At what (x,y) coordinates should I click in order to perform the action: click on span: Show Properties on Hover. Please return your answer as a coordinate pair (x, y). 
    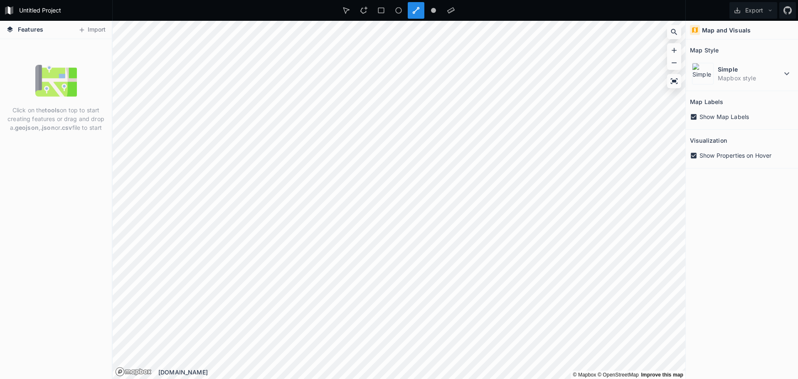
    Looking at the image, I should click on (736, 155).